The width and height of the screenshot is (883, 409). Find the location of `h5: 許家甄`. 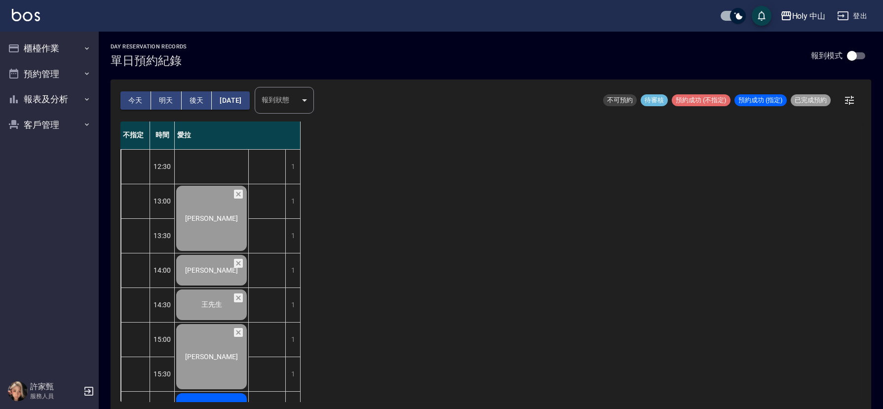

h5: 許家甄 is located at coordinates (55, 386).